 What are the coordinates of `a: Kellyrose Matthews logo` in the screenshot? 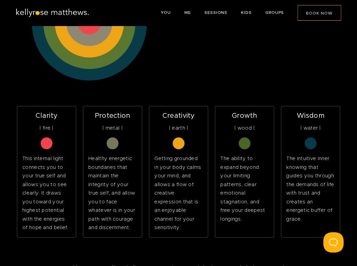 It's located at (52, 15).